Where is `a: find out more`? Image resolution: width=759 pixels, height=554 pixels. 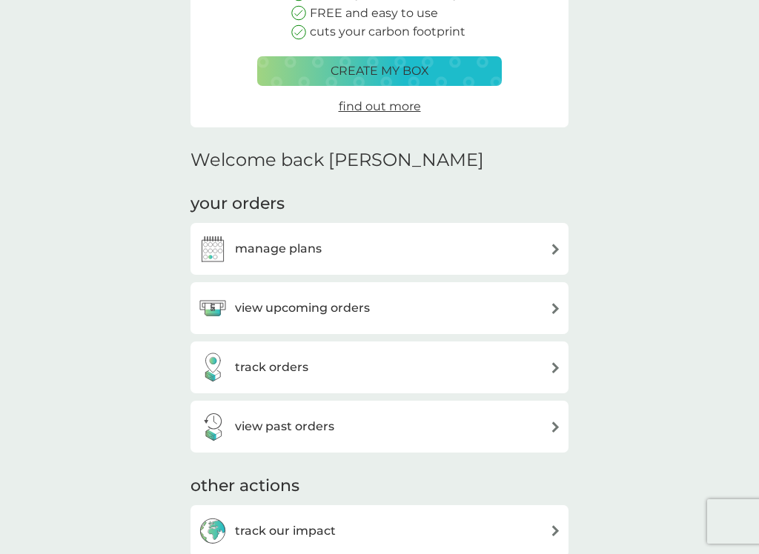
a: find out more is located at coordinates (380, 107).